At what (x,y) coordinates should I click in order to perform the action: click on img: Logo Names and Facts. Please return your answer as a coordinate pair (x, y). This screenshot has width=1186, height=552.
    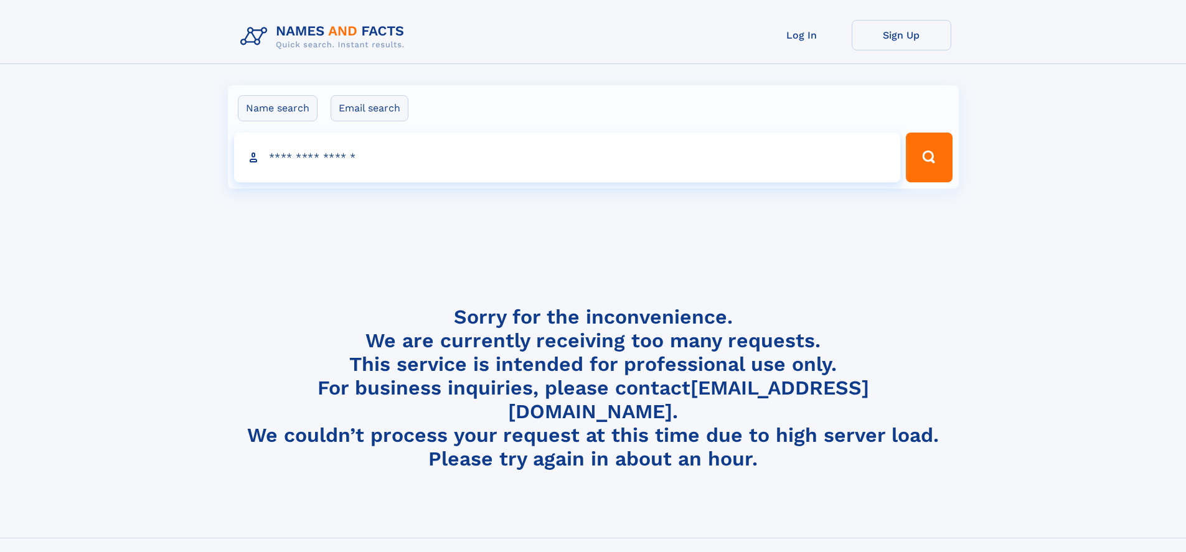
    Looking at the image, I should click on (325, 37).